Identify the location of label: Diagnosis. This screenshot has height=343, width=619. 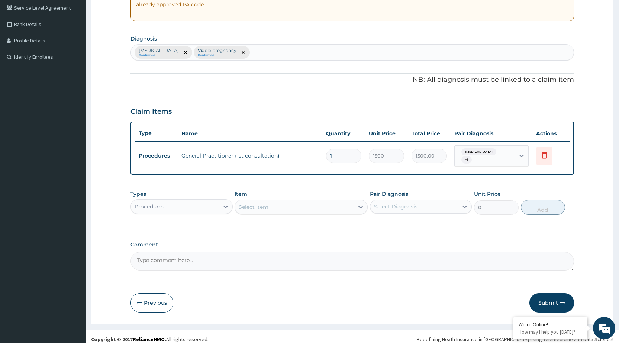
(144, 39).